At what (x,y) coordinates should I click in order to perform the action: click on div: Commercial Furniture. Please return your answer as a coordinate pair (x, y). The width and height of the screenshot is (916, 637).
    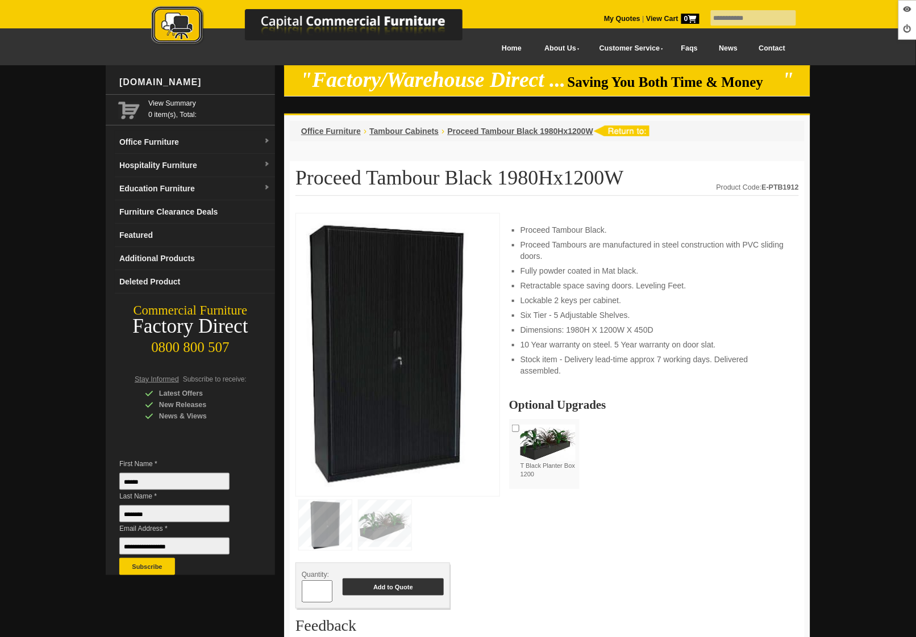
    Looking at the image, I should click on (190, 311).